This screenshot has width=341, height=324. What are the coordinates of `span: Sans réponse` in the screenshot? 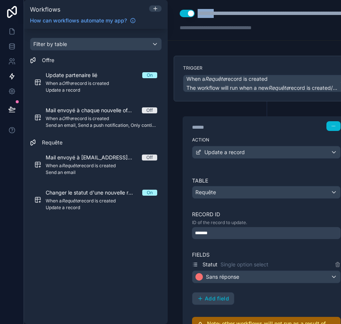 It's located at (222, 277).